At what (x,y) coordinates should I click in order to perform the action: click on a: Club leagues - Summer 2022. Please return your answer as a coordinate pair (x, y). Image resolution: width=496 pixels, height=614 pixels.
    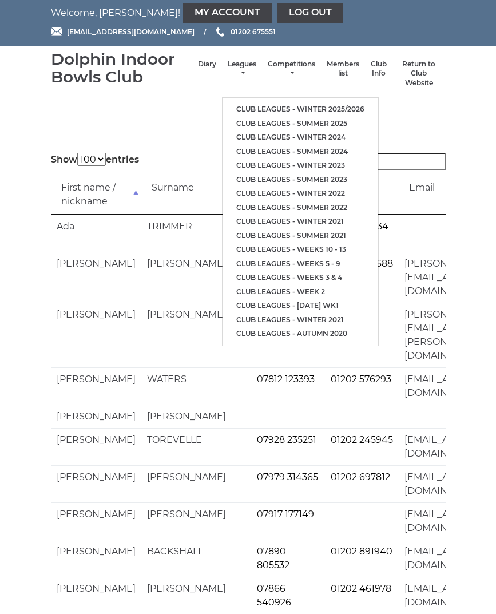
    Looking at the image, I should click on (300, 208).